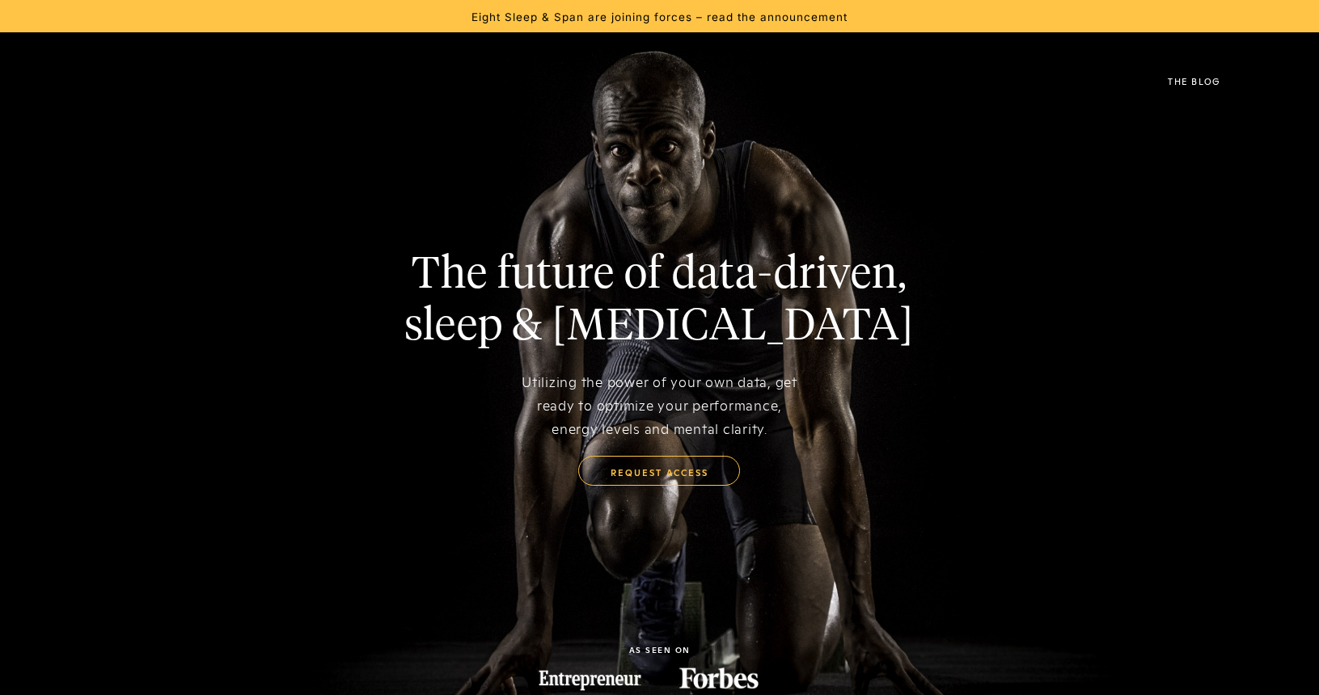 This screenshot has height=695, width=1319. Describe the element at coordinates (660, 650) in the screenshot. I see `div: as seen on` at that location.